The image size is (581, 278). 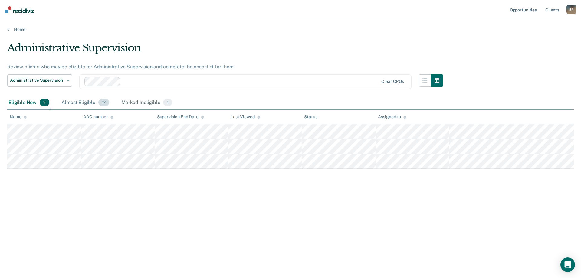 What do you see at coordinates (45, 103) in the screenshot?
I see `span: 3` at bounding box center [45, 103].